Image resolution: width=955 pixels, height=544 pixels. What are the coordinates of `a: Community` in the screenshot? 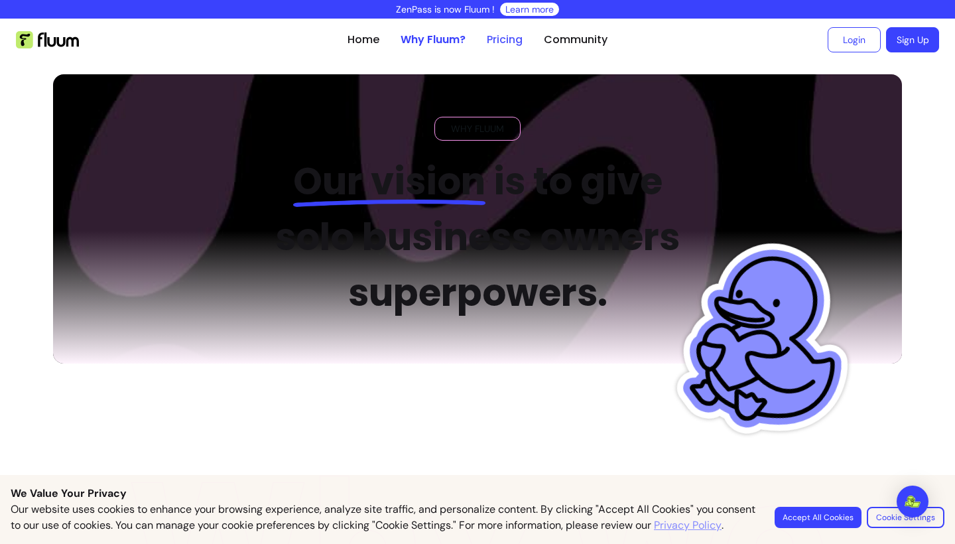 It's located at (576, 40).